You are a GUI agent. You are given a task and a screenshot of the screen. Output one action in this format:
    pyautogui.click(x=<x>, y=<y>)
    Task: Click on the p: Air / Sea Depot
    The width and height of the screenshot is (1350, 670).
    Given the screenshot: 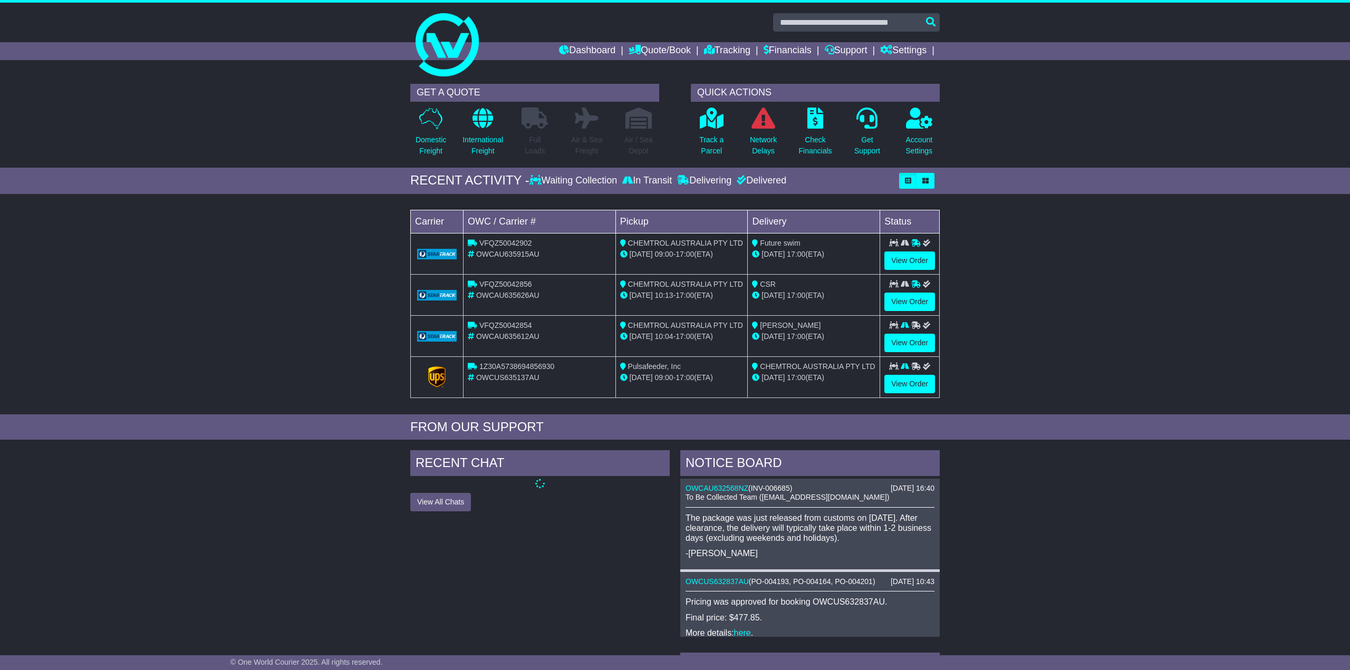 What is the action you would take?
    pyautogui.click(x=638, y=146)
    